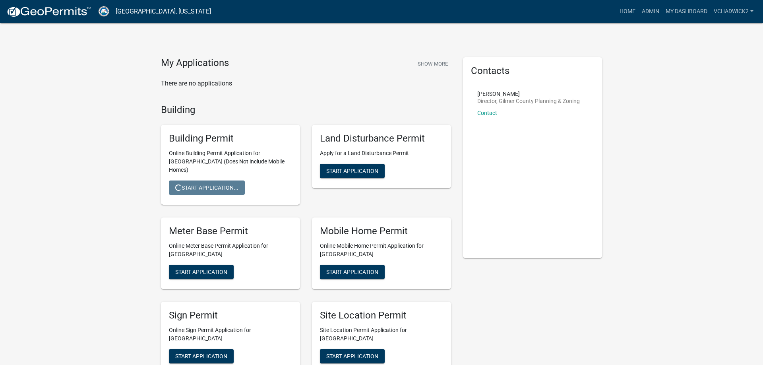 The image size is (763, 365). What do you see at coordinates (433, 64) in the screenshot?
I see `button: Show More` at bounding box center [433, 64].